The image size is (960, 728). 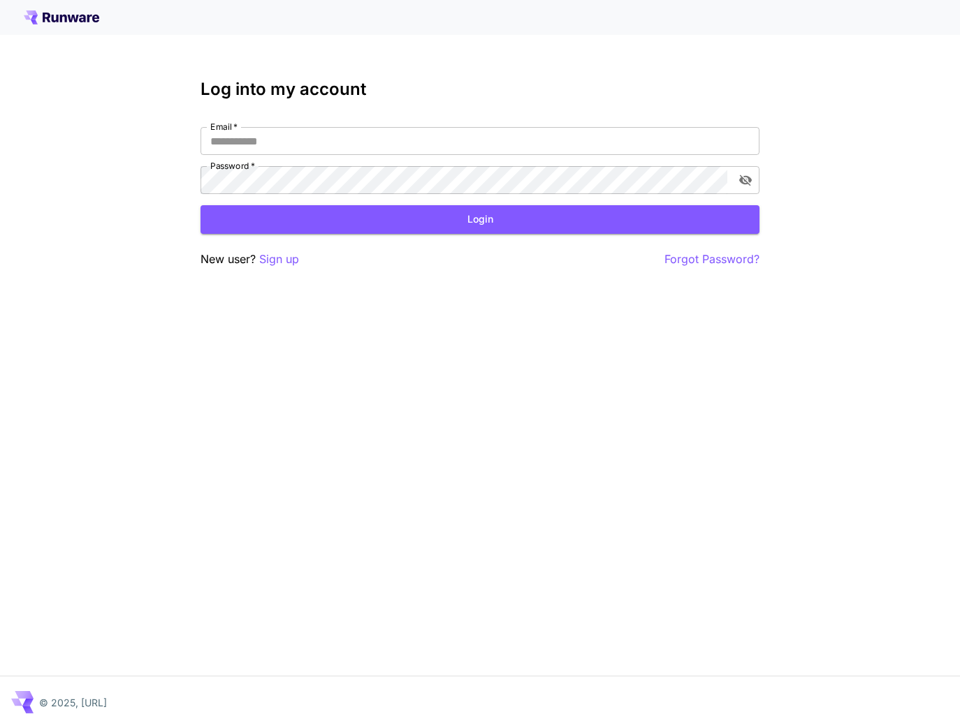 What do you see at coordinates (480, 219) in the screenshot?
I see `button: Login` at bounding box center [480, 219].